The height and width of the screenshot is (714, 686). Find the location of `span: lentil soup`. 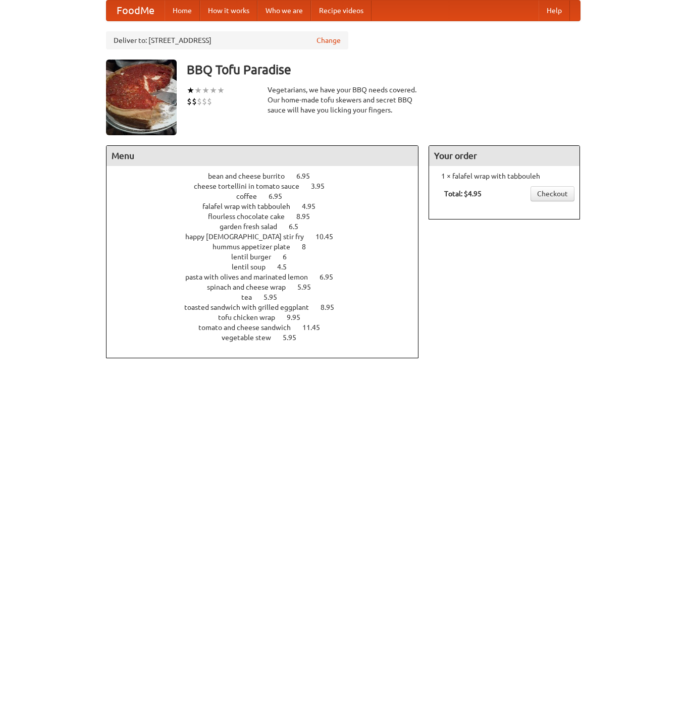

span: lentil soup is located at coordinates (253, 267).